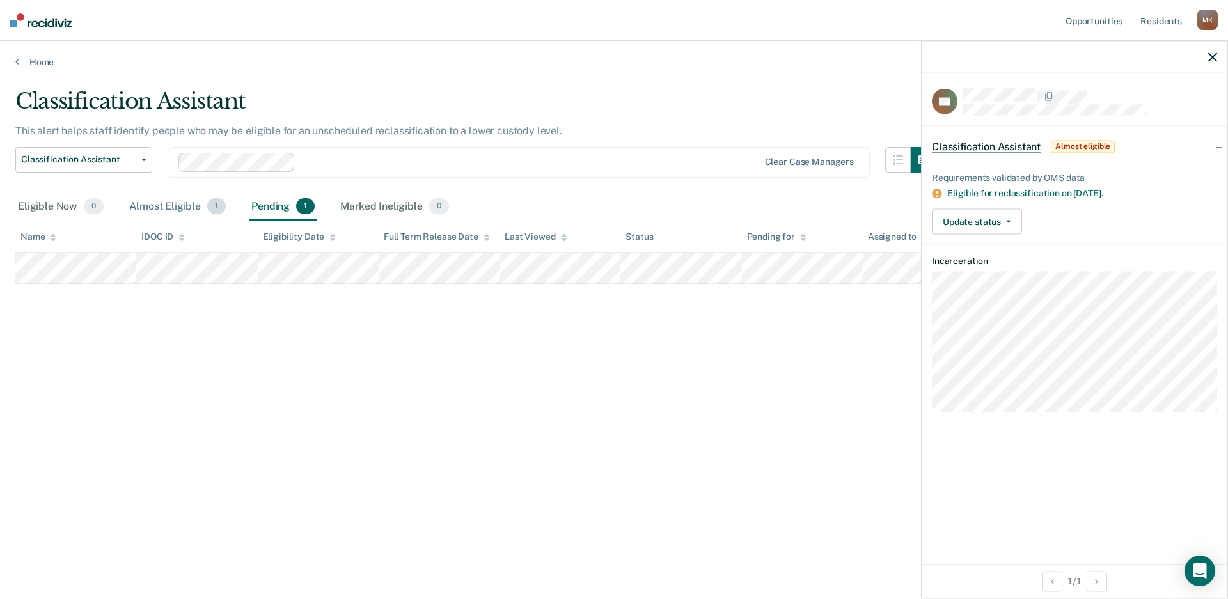 The width and height of the screenshot is (1228, 599). I want to click on dt: Incarceration, so click(1074, 261).